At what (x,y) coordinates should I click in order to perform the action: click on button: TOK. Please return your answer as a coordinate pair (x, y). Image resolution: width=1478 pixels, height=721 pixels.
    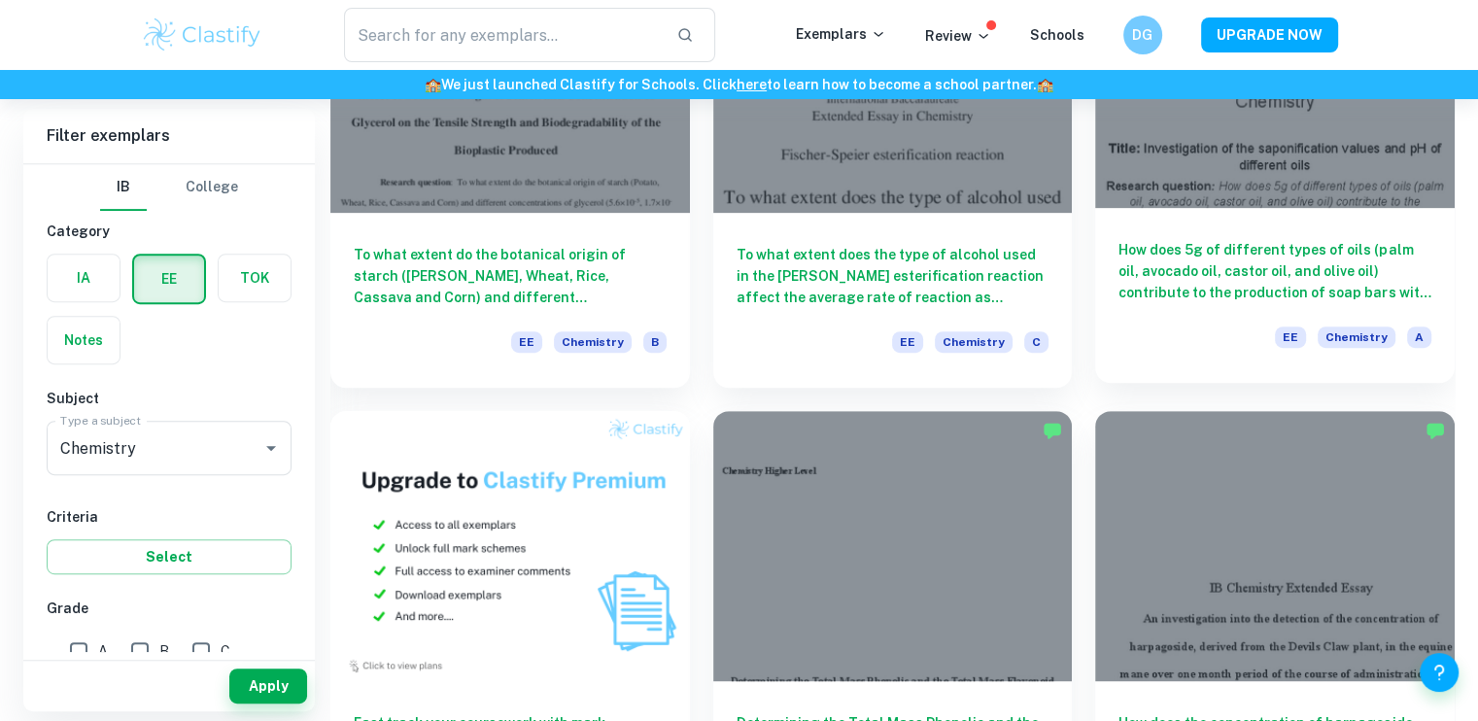
    Looking at the image, I should click on (255, 278).